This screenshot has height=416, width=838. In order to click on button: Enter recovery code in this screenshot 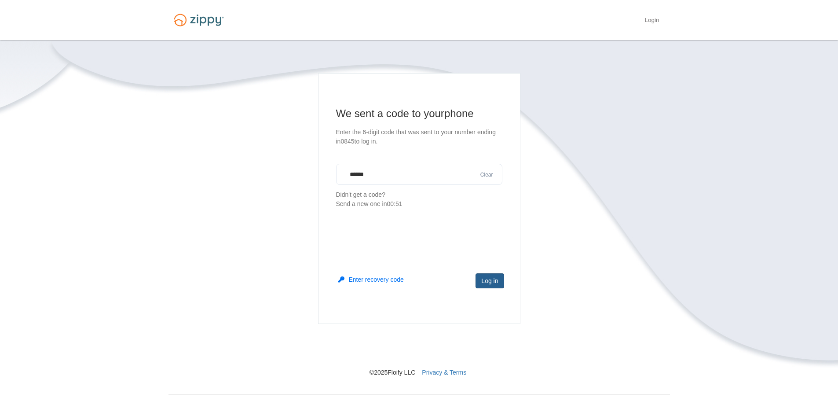, I will do `click(371, 279)`.